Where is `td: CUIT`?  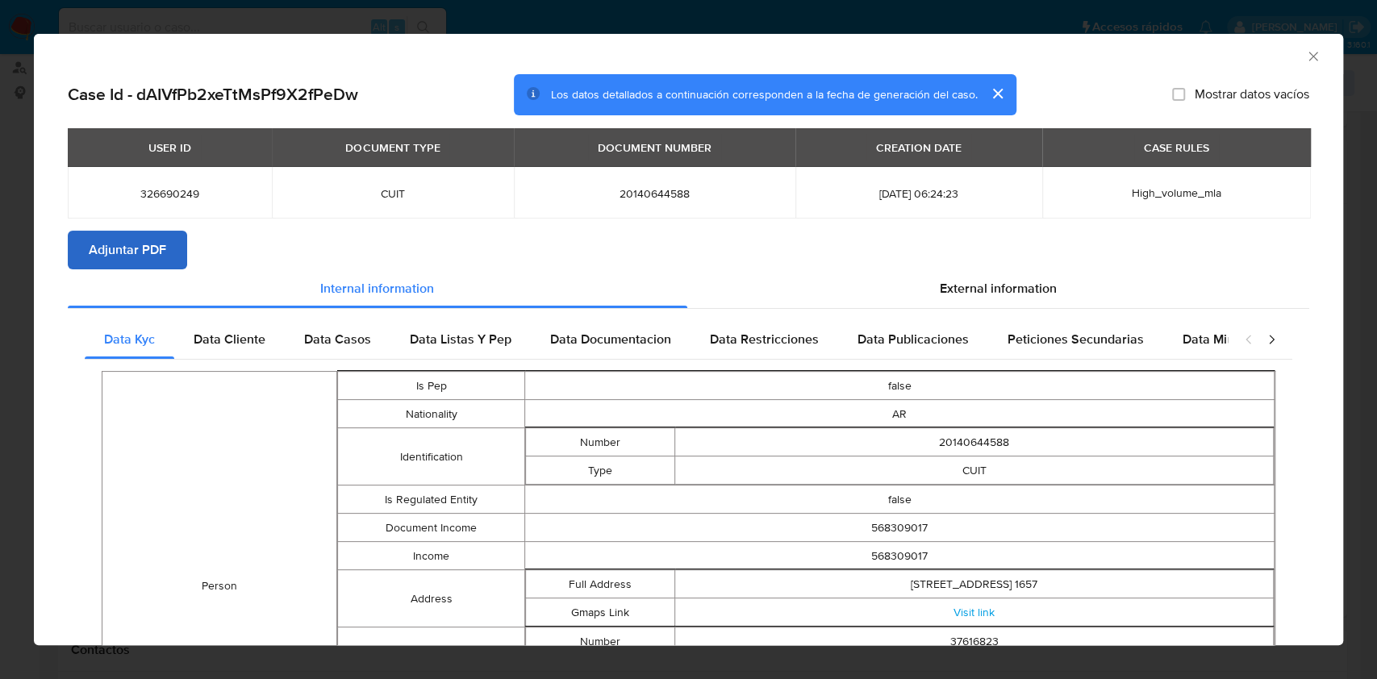 td: CUIT is located at coordinates (974, 470).